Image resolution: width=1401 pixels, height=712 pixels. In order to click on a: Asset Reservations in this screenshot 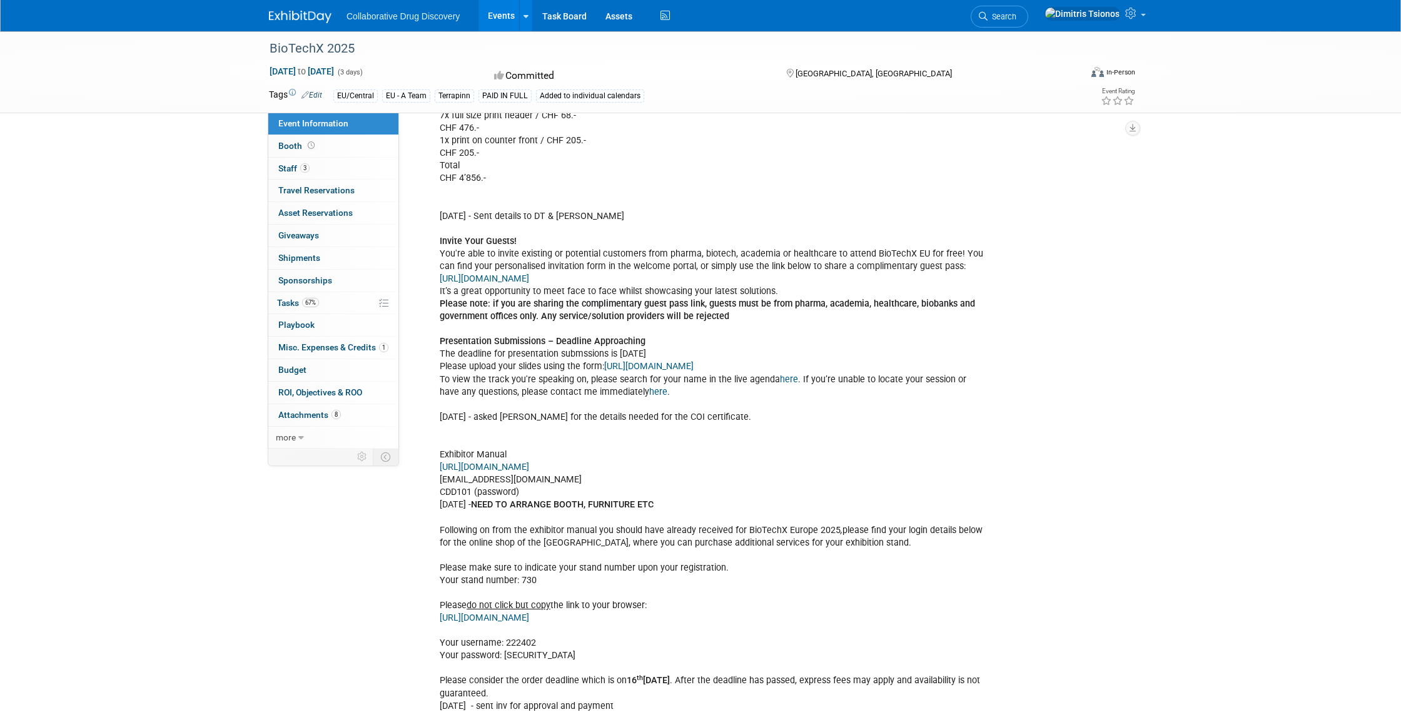, I will do `click(333, 213)`.